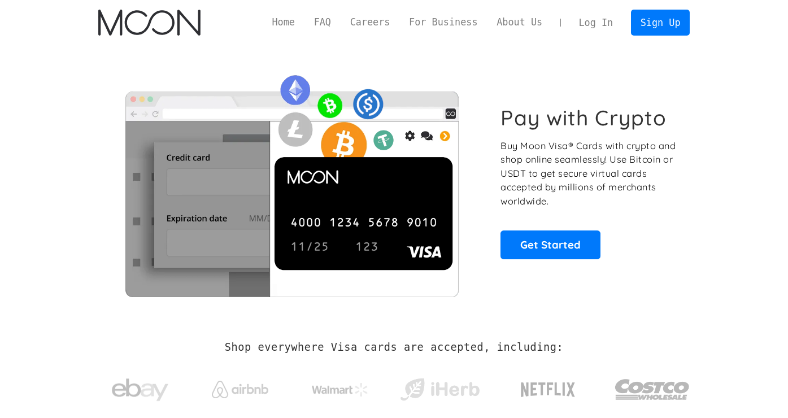  Describe the element at coordinates (439, 390) in the screenshot. I see `img: iHerb` at that location.